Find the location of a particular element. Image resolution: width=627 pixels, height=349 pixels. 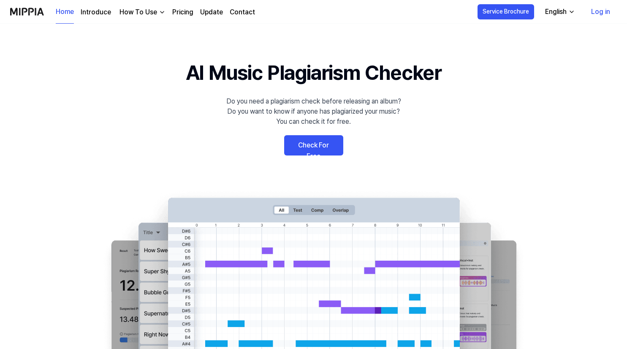

div: Do you need a plagiarism check before releasing an album? Do you want to know if anyone has plagi... is located at coordinates (314, 111).